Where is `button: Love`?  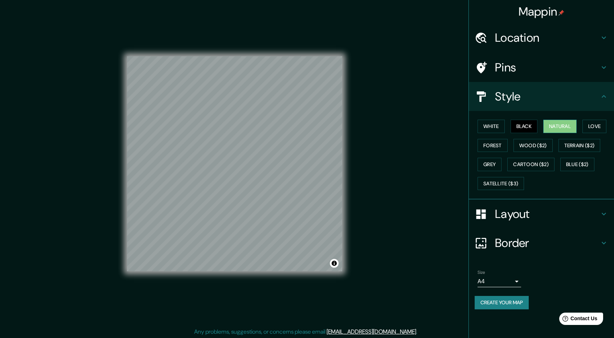 button: Love is located at coordinates (594, 126).